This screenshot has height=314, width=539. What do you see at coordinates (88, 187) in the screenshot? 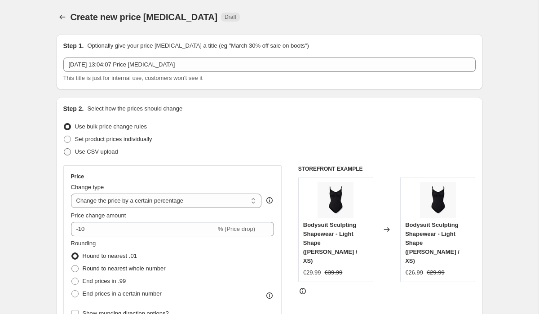
I see `span: Change type` at bounding box center [88, 187].